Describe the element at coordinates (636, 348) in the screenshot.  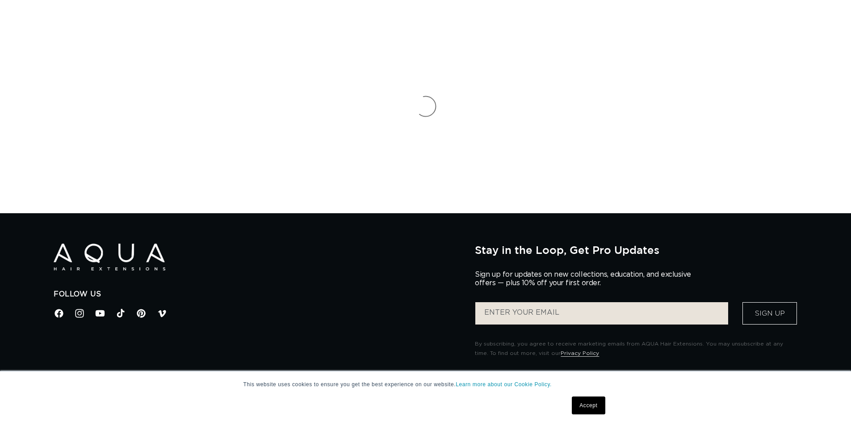
I see `p: By subscribing, you agree to receive marketing emails from AQUA Hair Extensions. You may unsubscr...` at that location.